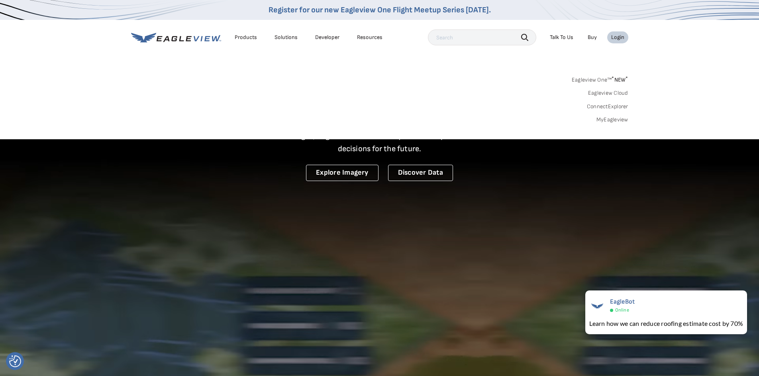 The height and width of the screenshot is (376, 759). Describe the element at coordinates (327, 37) in the screenshot. I see `a: Developer` at that location.